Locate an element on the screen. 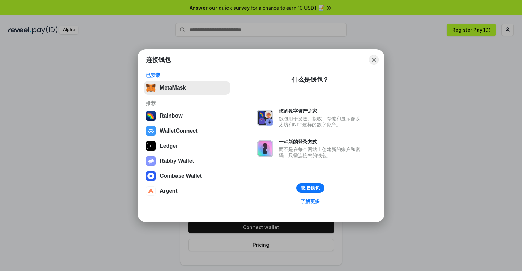 This screenshot has width=522, height=271. div: 已安装 is located at coordinates (187, 75).